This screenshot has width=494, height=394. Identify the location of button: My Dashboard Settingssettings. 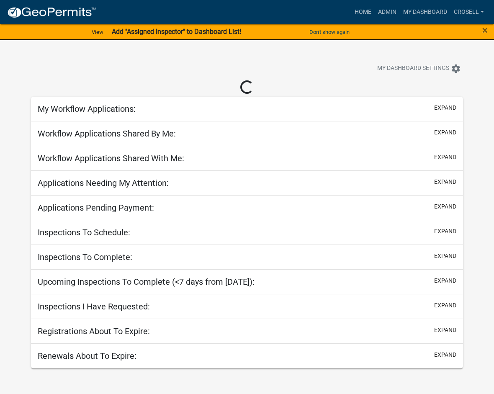
(419, 68).